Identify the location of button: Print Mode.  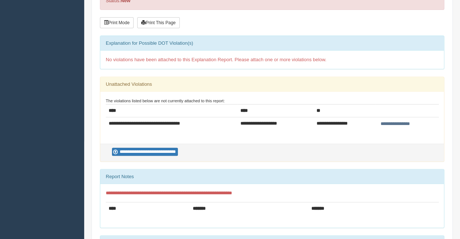
(117, 23).